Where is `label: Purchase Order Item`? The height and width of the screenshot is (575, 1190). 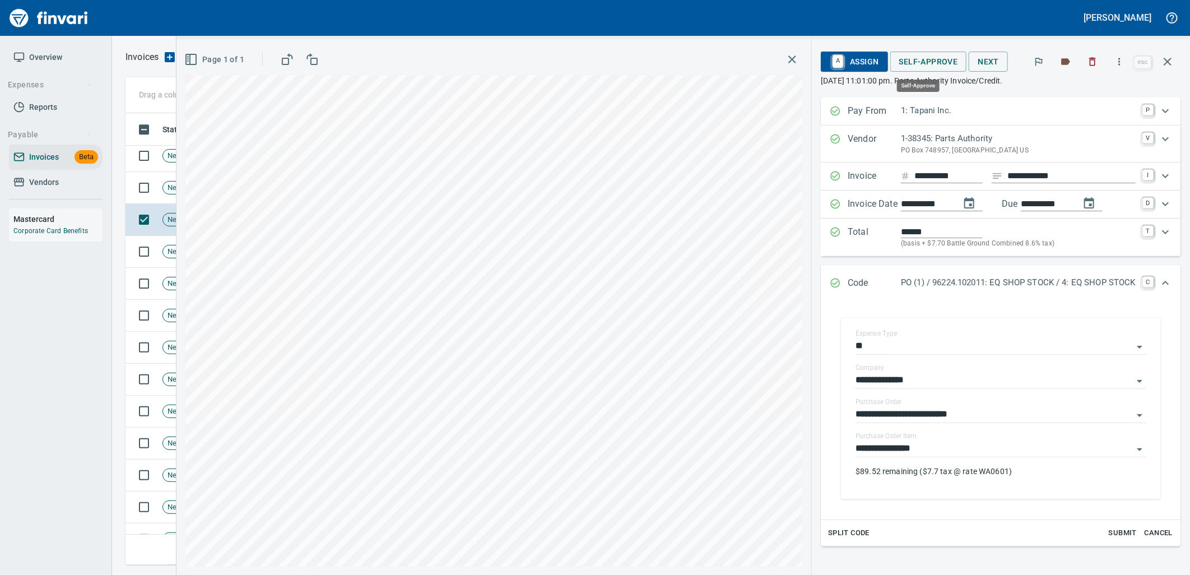 label: Purchase Order Item is located at coordinates (886, 436).